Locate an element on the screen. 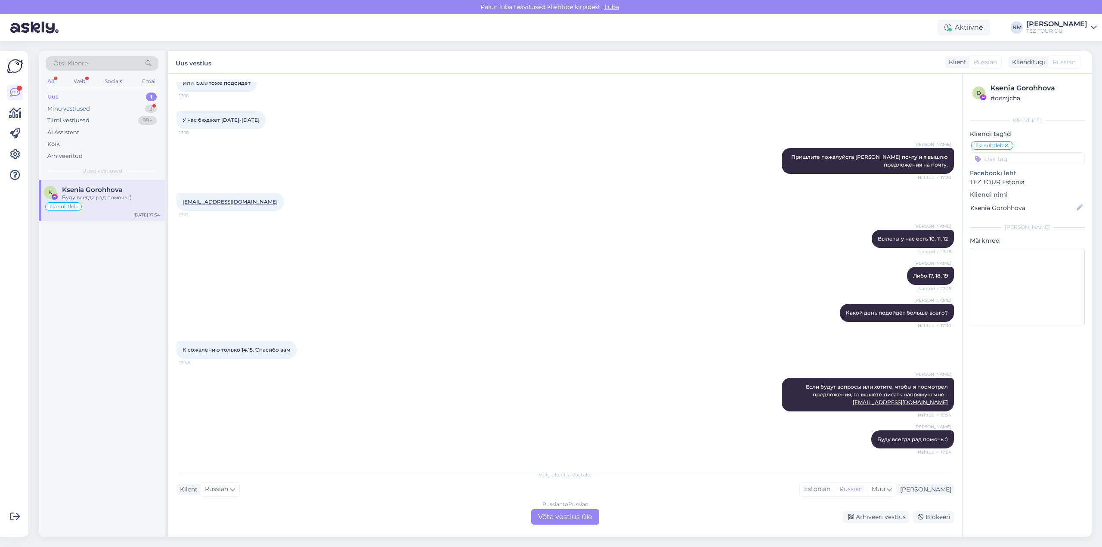  label: Uus vestlus is located at coordinates (193, 62).